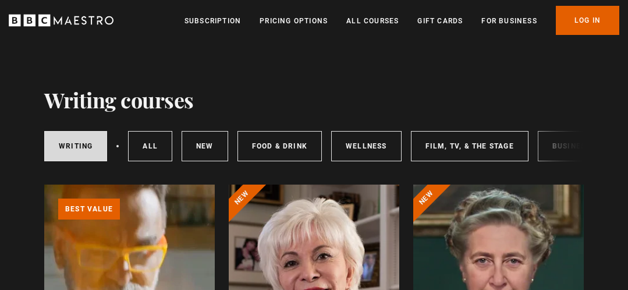 This screenshot has height=290, width=628. I want to click on a: Wellness, so click(366, 146).